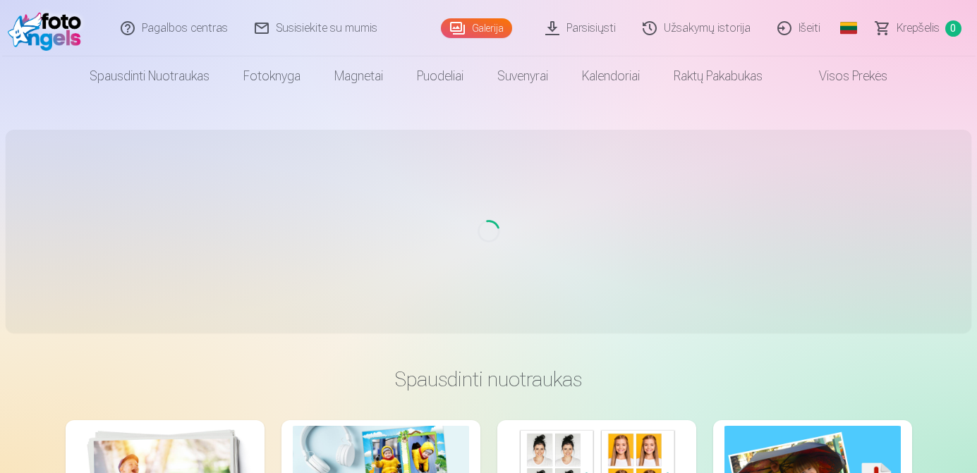 The image size is (977, 473). What do you see at coordinates (918, 28) in the screenshot?
I see `span: Krepšelis` at bounding box center [918, 28].